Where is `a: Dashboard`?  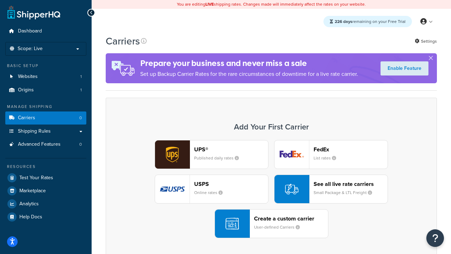 a: Dashboard is located at coordinates (46, 31).